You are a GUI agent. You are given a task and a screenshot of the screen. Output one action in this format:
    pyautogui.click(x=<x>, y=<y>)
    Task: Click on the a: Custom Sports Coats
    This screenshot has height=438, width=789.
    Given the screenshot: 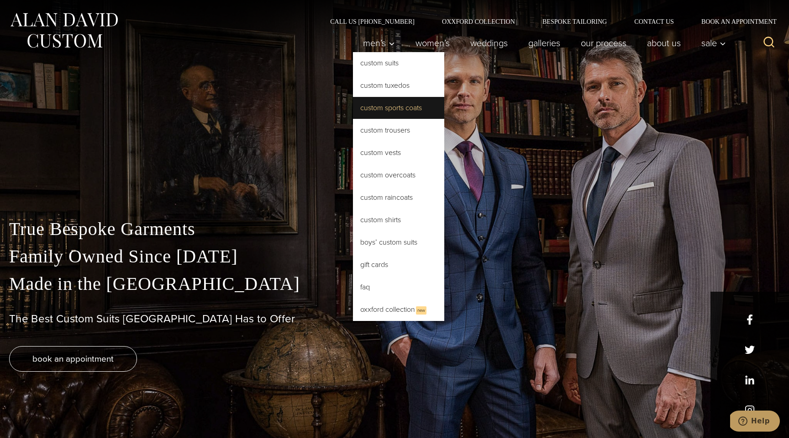 What is the action you would take?
    pyautogui.click(x=399, y=108)
    